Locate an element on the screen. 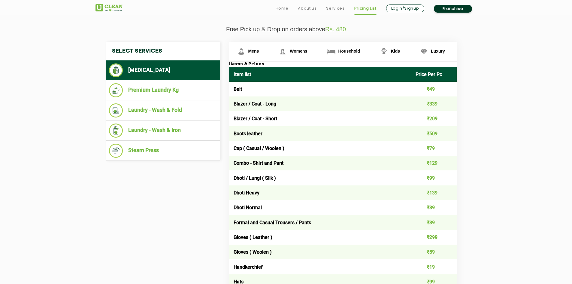 The height and width of the screenshot is (284, 572). span: Mens is located at coordinates (254, 51).